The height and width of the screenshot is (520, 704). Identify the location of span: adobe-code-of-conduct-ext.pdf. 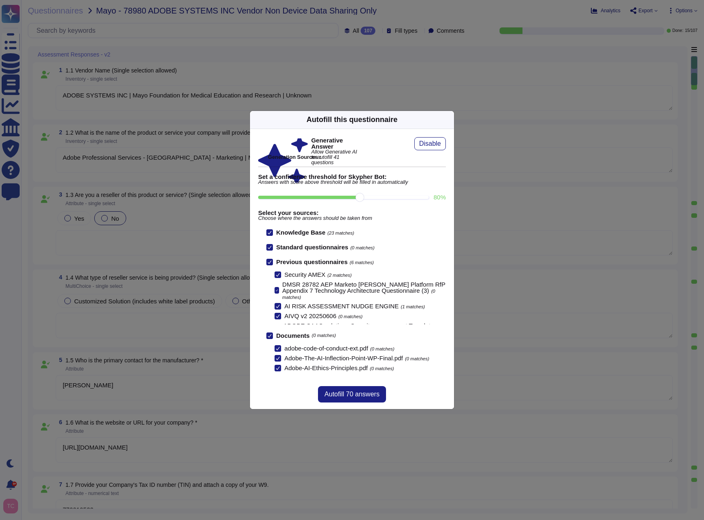
(326, 348).